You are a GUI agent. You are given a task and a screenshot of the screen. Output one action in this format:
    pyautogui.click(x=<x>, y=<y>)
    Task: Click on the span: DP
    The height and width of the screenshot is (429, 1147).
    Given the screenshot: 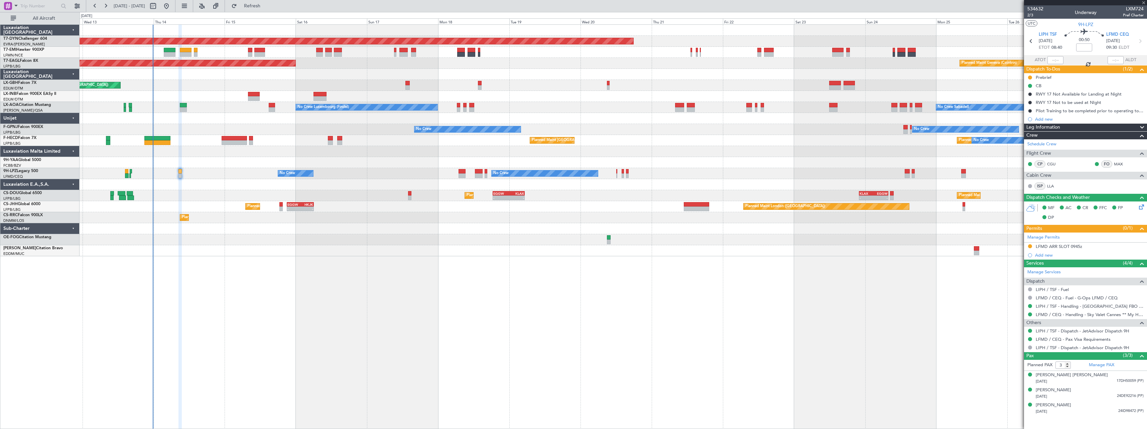 What is the action you would take?
    pyautogui.click(x=1051, y=218)
    